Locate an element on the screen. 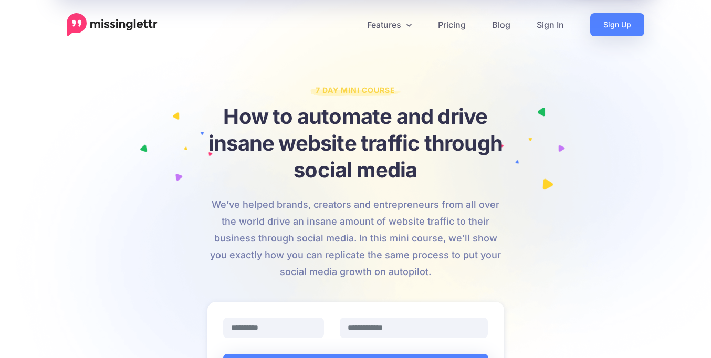  p: We’ve helped brands, creators and entrepreneurs from all over the world drive an insane amount of... is located at coordinates (355, 238).